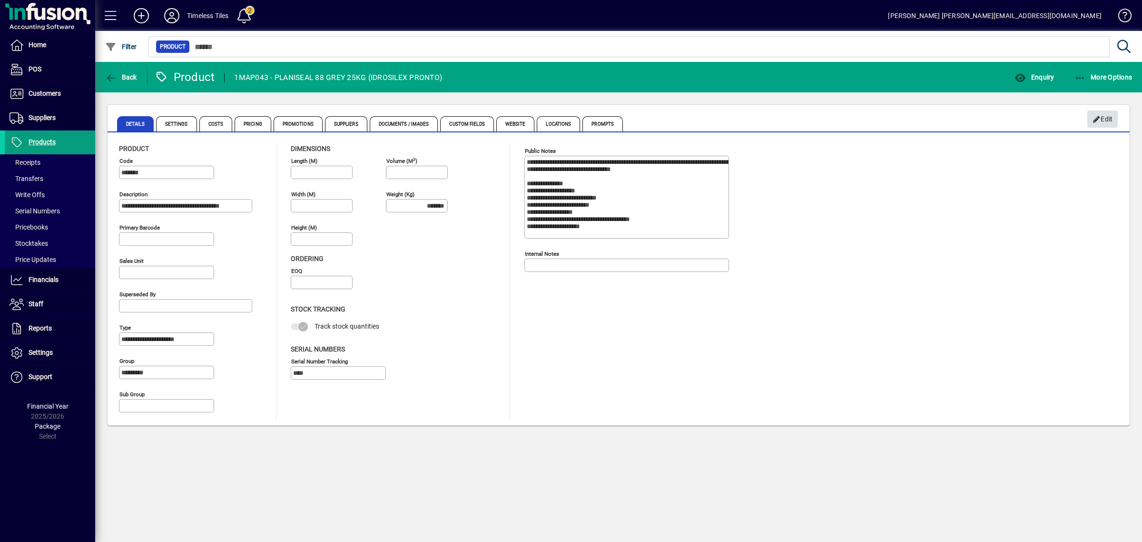 This screenshot has width=1142, height=542. What do you see at coordinates (338, 78) in the screenshot?
I see `div: 1MAP043 - PLANISEAL 88 GREY 25KG (IDROSILEX PRONTO)` at bounding box center [338, 78].